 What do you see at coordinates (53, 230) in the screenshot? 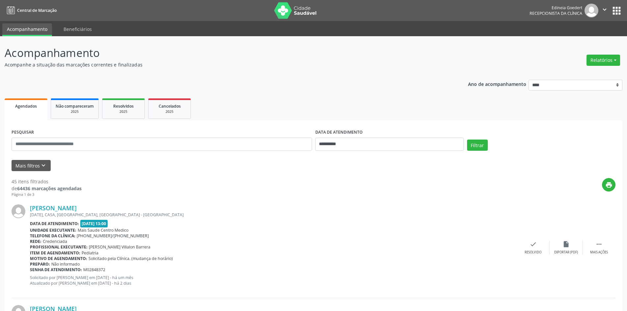
I see `b: Unidade executante:` at bounding box center [53, 230].